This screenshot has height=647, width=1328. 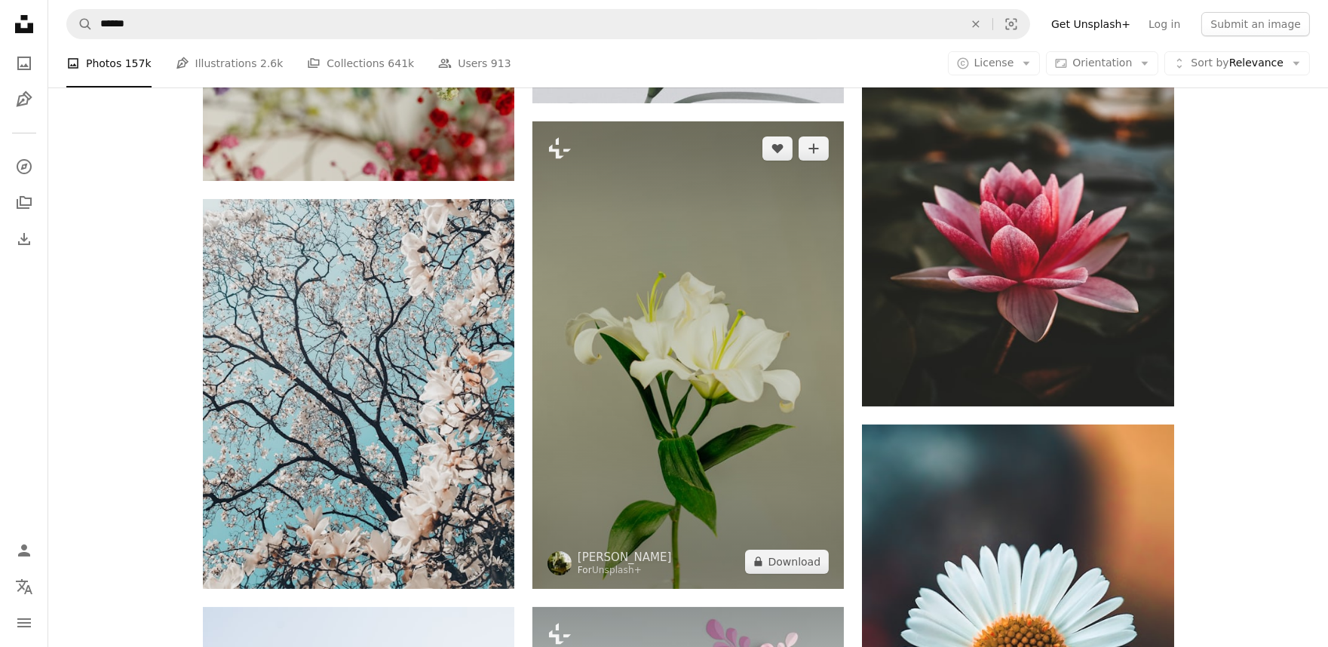 What do you see at coordinates (1102, 63) in the screenshot?
I see `button: Orientation` at bounding box center [1102, 63].